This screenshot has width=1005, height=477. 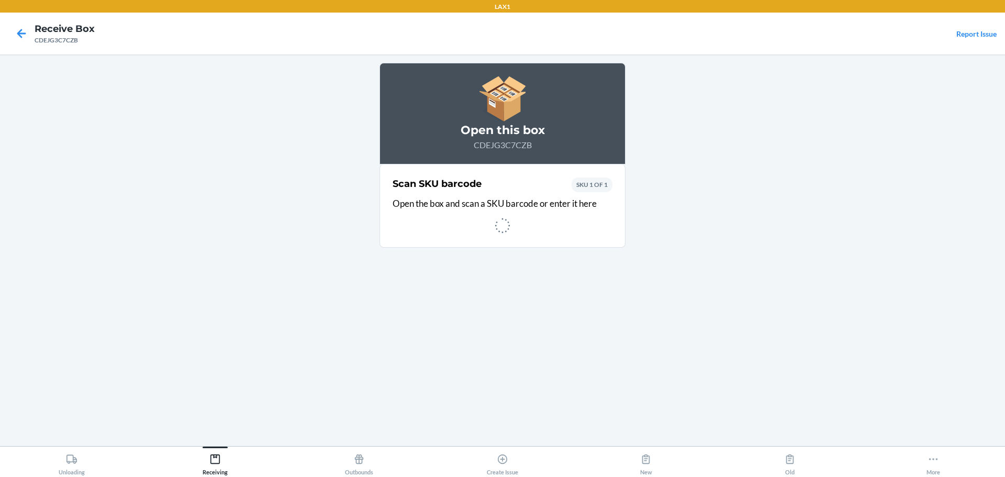 I want to click on p: CDEJG3C7CZB, so click(x=502, y=145).